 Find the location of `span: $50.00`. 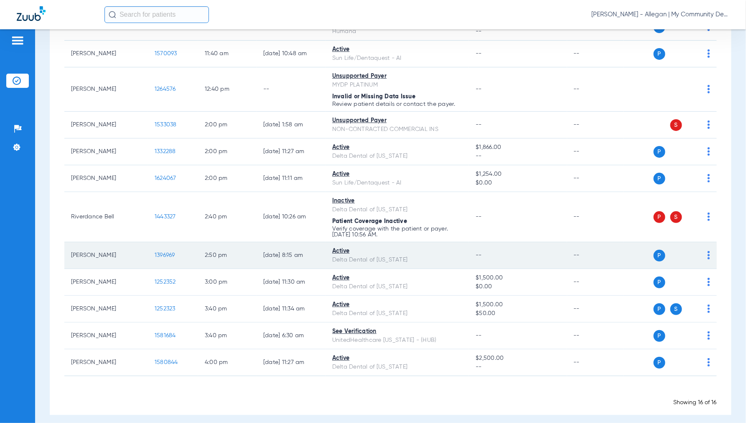

span: $50.00 is located at coordinates (518, 313).